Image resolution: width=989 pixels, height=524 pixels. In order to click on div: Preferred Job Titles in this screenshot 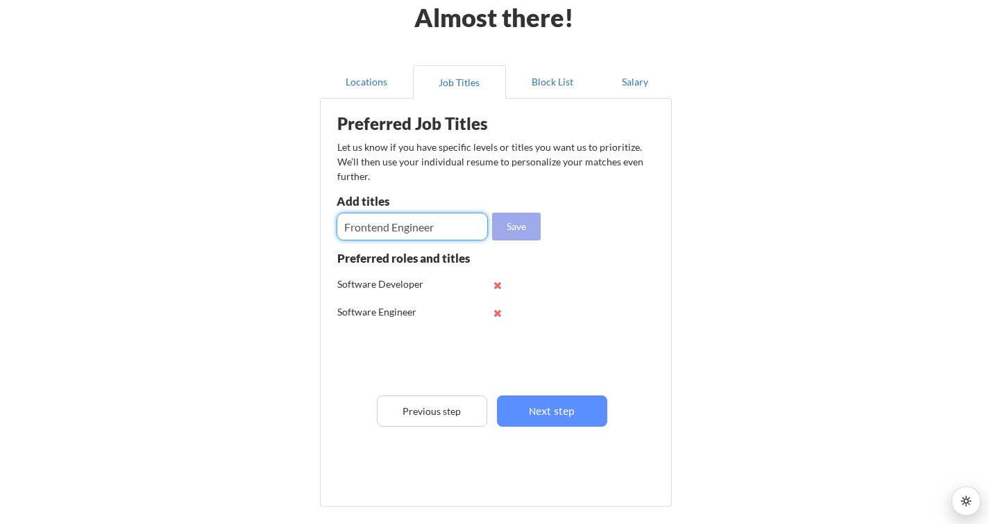, I will do `click(425, 124)`.